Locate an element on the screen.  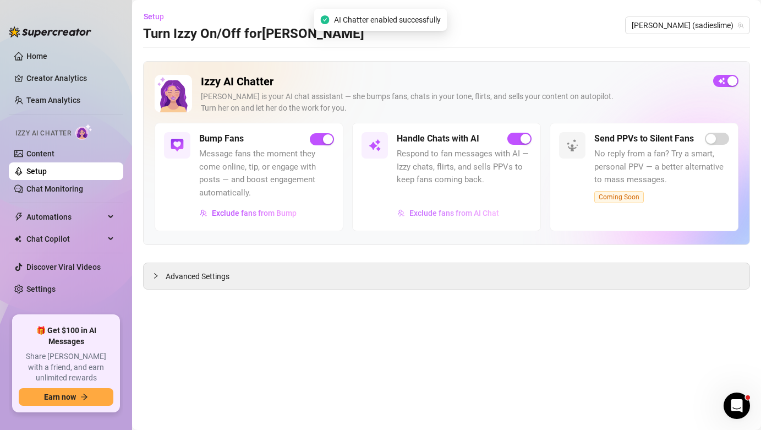
img: logo-BBDzfeDw.svg is located at coordinates (50, 32).